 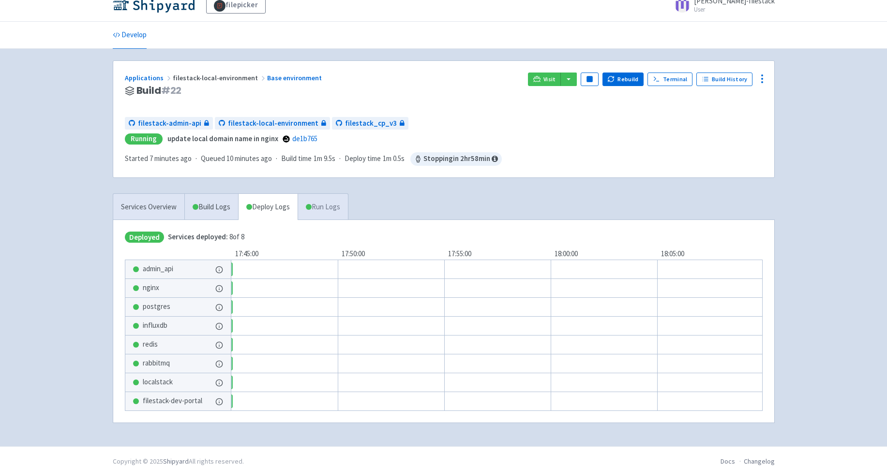 What do you see at coordinates (710, 254) in the screenshot?
I see `div: 18:05:00` at bounding box center [710, 254].